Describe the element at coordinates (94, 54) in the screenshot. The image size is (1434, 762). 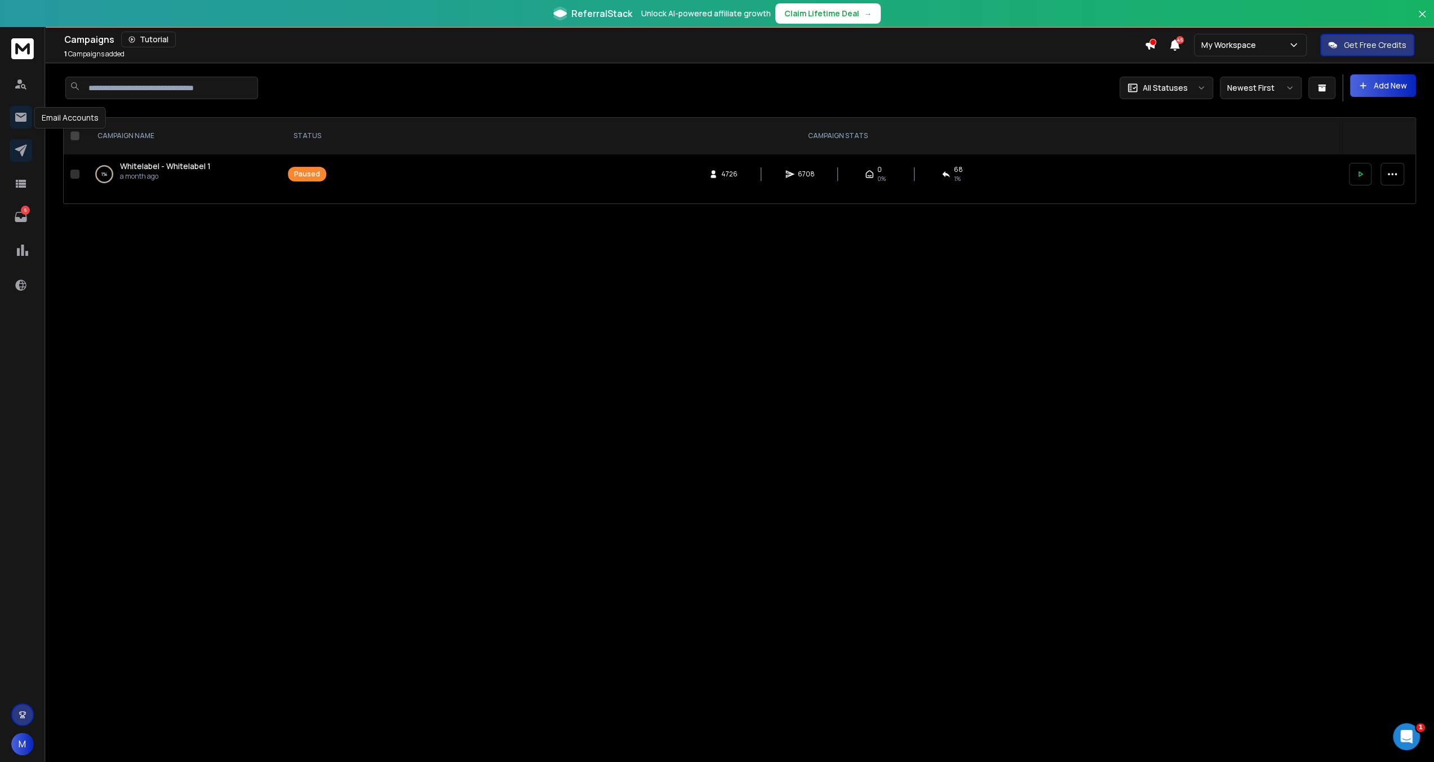
I see `p: Campaigns added` at that location.